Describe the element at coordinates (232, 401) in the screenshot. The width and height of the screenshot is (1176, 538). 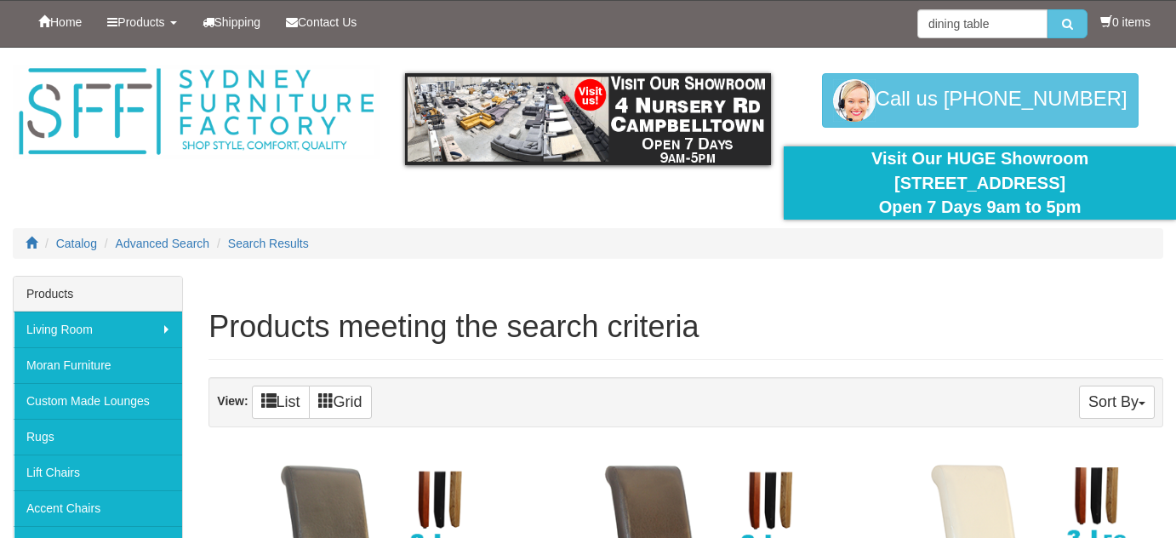
I see `strong: View:` at that location.